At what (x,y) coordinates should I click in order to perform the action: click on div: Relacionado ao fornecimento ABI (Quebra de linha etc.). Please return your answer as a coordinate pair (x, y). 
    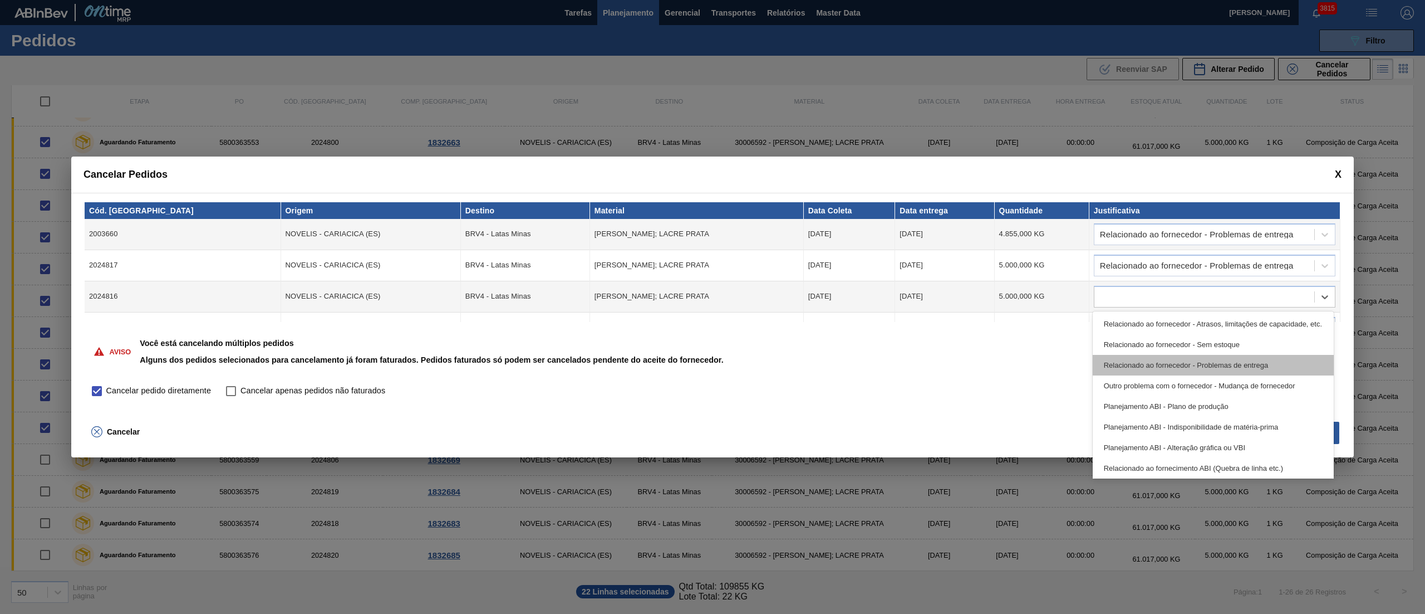
    Looking at the image, I should click on (1213, 468).